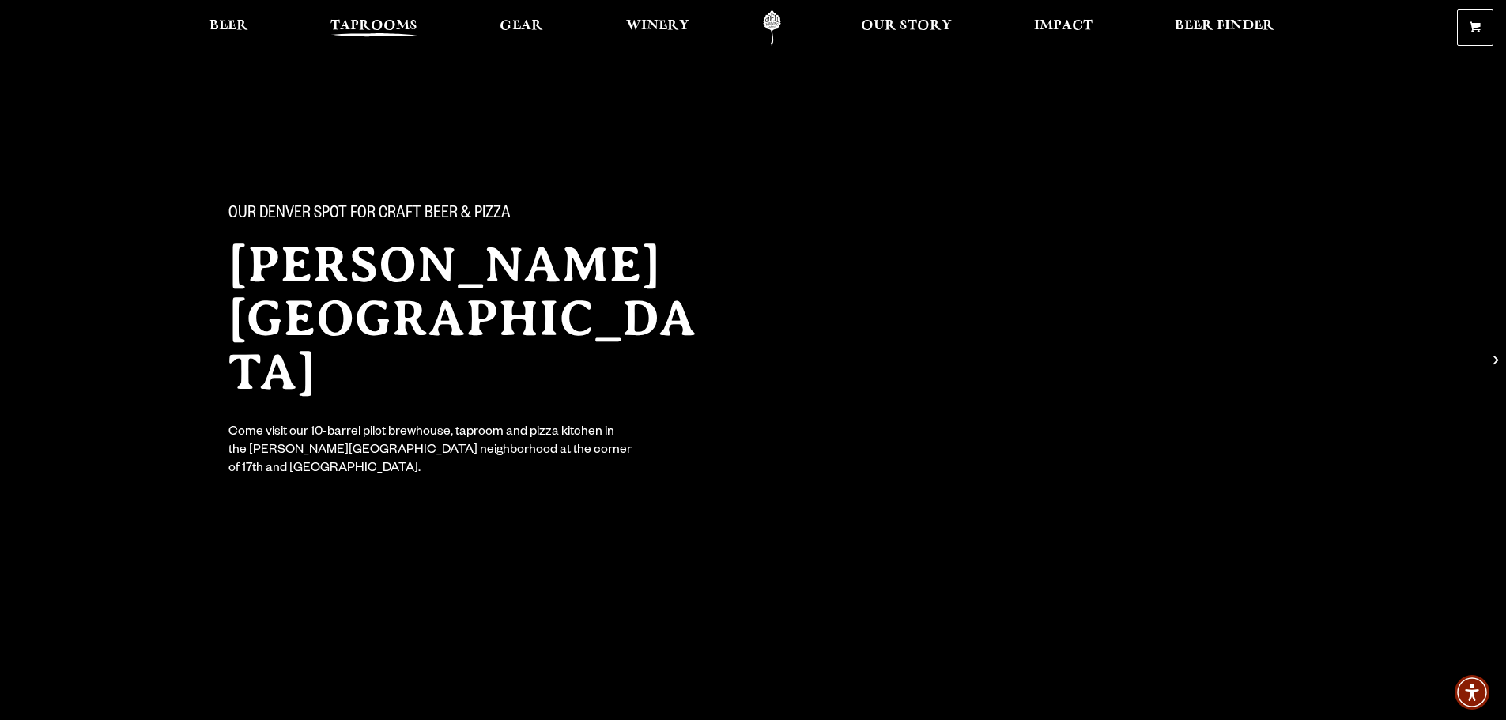  I want to click on span: Taprooms, so click(374, 26).